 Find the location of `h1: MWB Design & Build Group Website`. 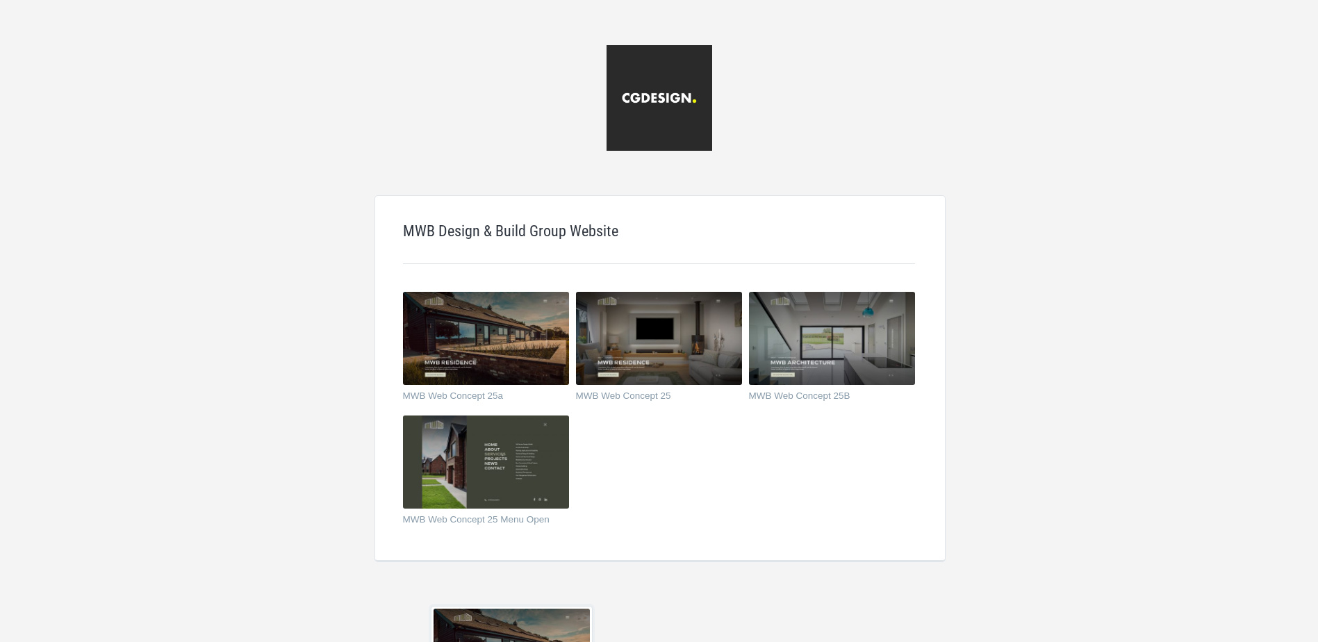

h1: MWB Design & Build Group Website is located at coordinates (658, 231).